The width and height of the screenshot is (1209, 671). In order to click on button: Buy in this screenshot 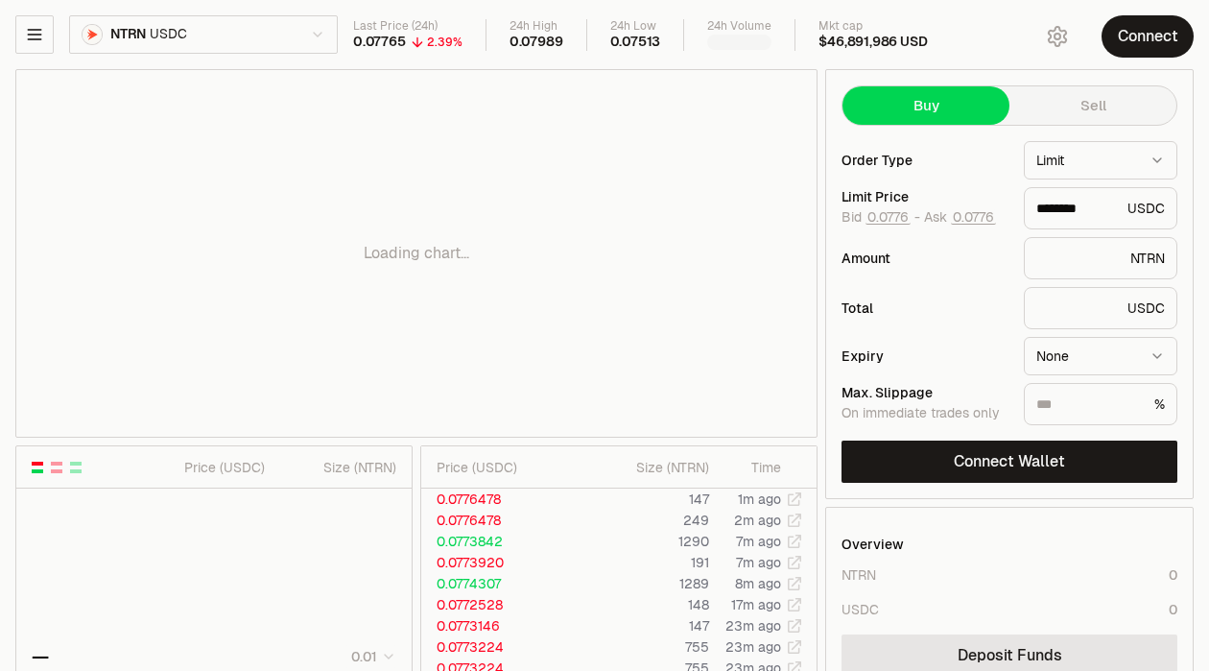, I will do `click(926, 106)`.